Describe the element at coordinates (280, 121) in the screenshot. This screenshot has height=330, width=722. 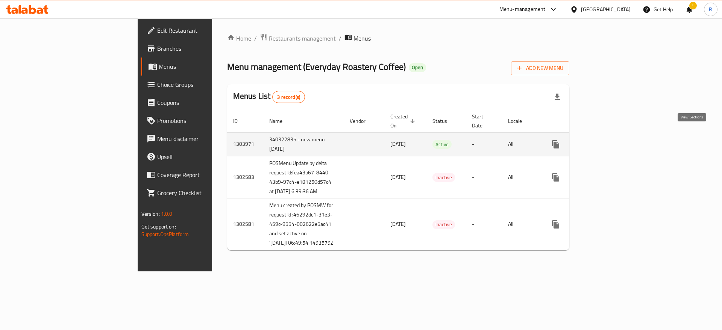
I see `span: Name` at that location.